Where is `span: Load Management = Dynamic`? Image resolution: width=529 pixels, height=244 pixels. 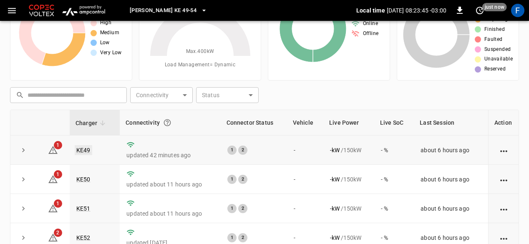
span: Load Management = Dynamic is located at coordinates (200, 65).